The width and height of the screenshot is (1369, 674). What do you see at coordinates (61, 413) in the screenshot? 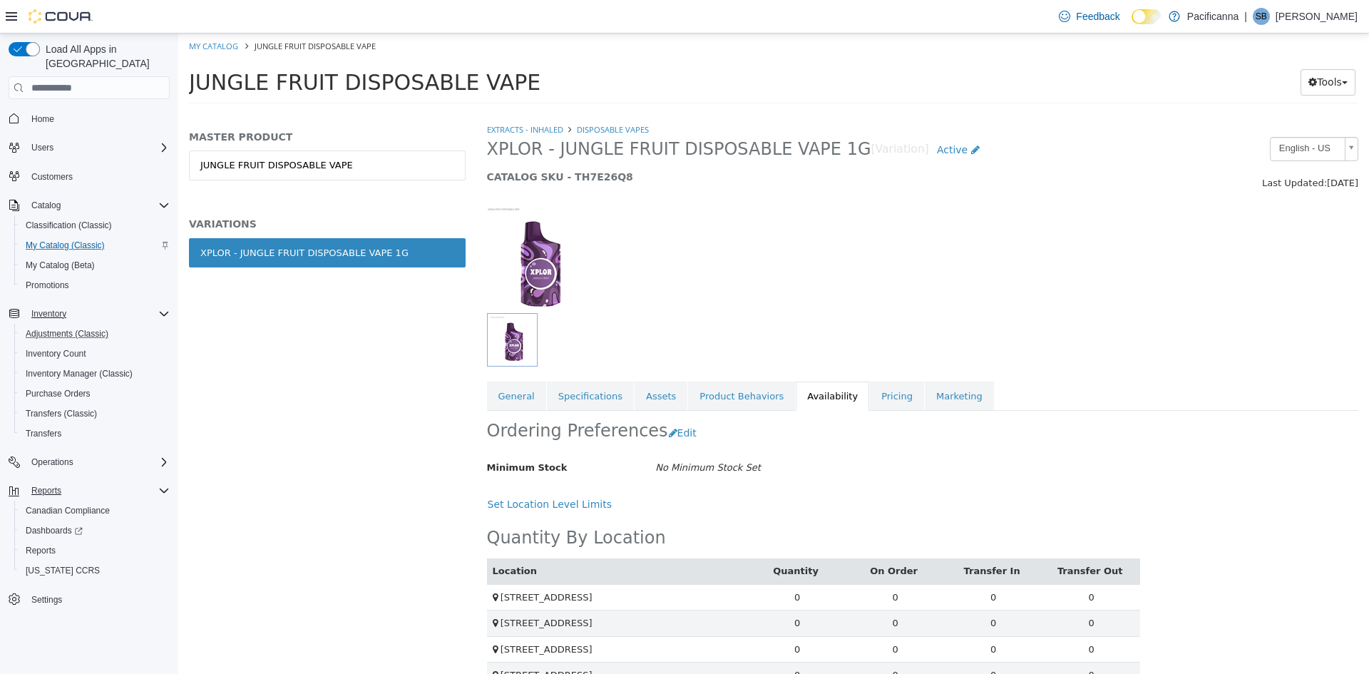
I see `span: Transfers (Classic)` at bounding box center [61, 413].